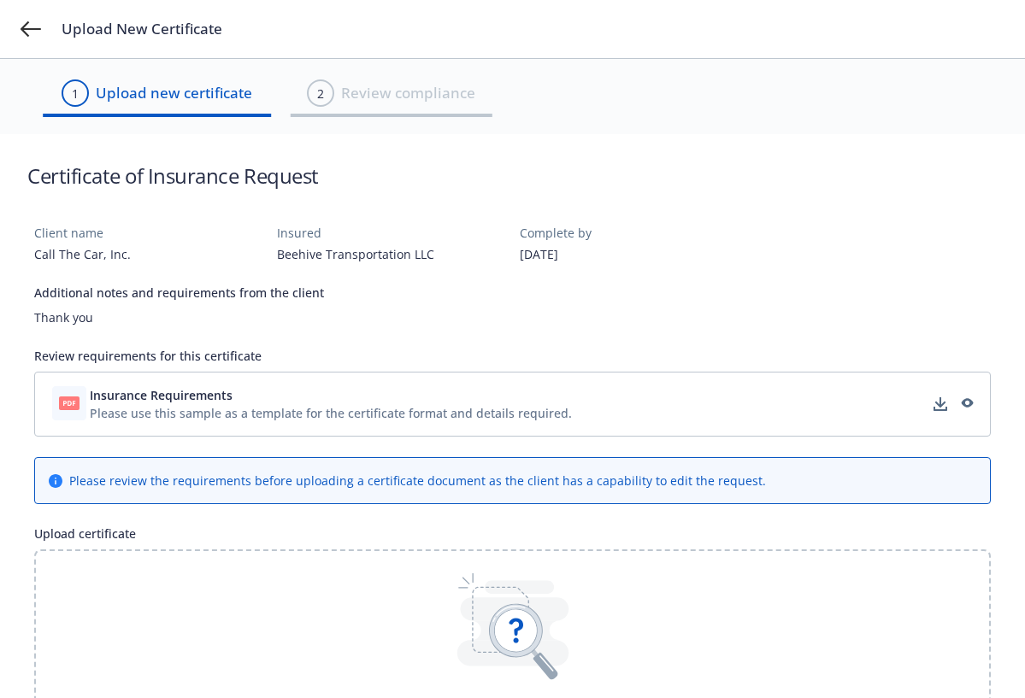 Image resolution: width=1025 pixels, height=698 pixels. I want to click on div: Client name, so click(149, 232).